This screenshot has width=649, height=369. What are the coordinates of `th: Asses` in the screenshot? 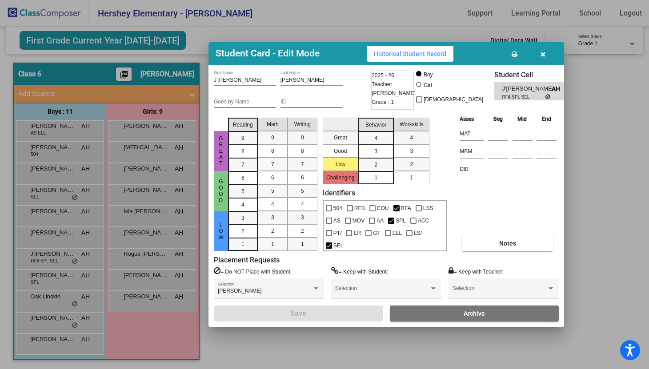 It's located at (471, 119).